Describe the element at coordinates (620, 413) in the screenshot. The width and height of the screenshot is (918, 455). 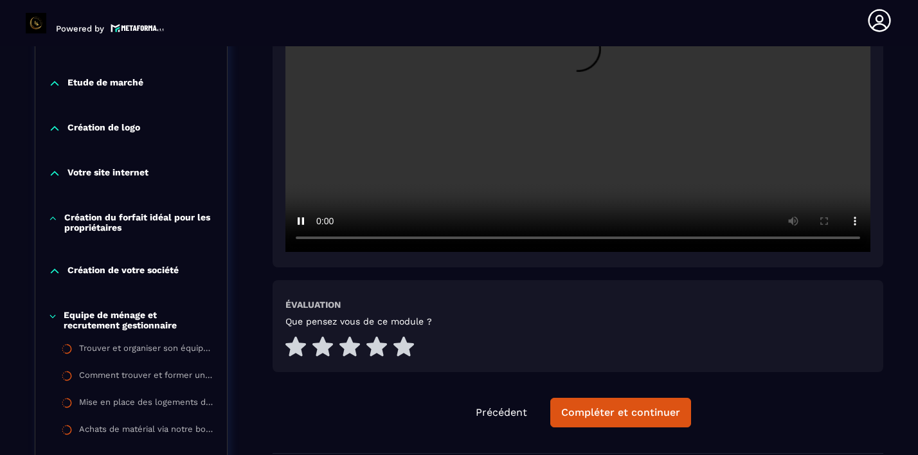
I see `div: Compléter et continuer` at that location.